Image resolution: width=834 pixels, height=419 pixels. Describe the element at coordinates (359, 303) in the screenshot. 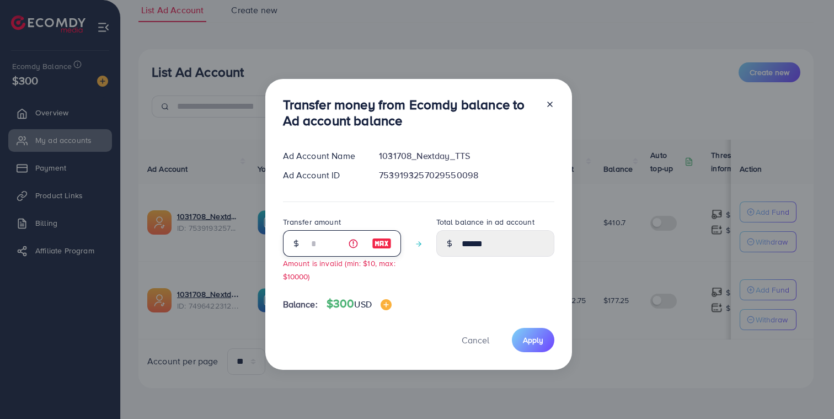

I see `h4: $300` at that location.